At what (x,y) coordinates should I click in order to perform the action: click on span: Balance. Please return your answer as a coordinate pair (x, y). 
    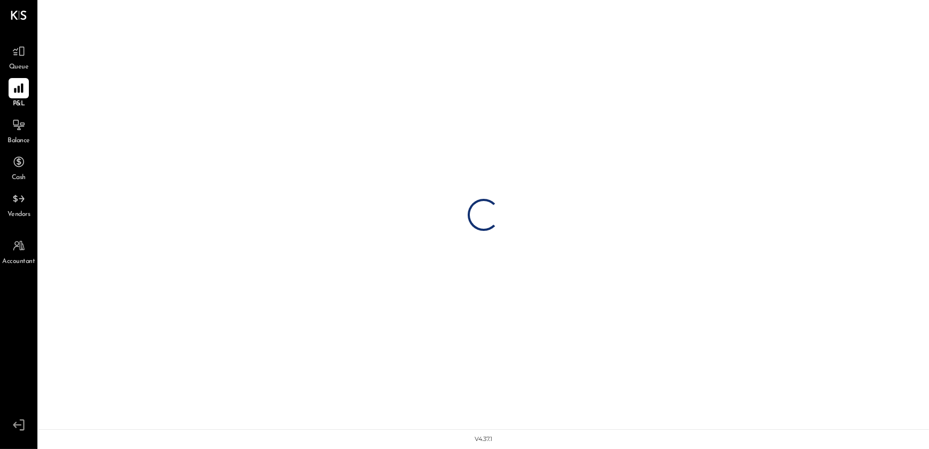
    Looking at the image, I should click on (19, 141).